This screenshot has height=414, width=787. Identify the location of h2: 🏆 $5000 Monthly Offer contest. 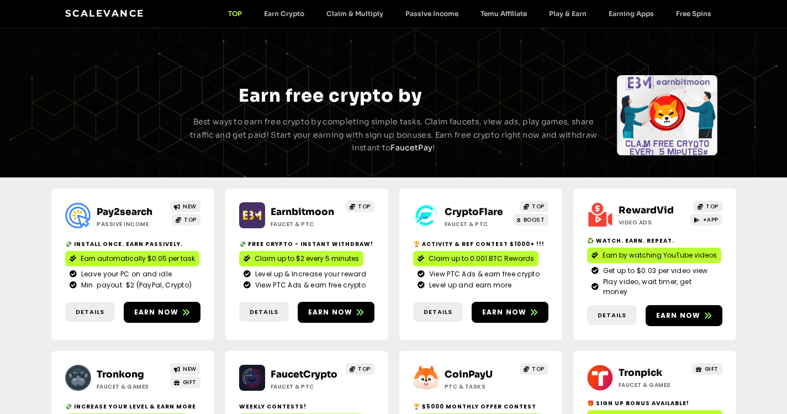
(480, 406).